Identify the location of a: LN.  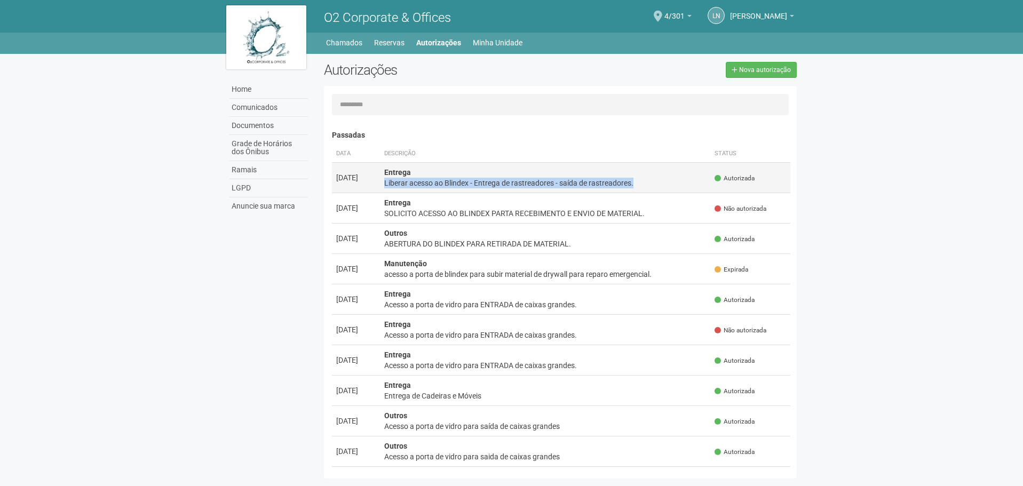
(716, 15).